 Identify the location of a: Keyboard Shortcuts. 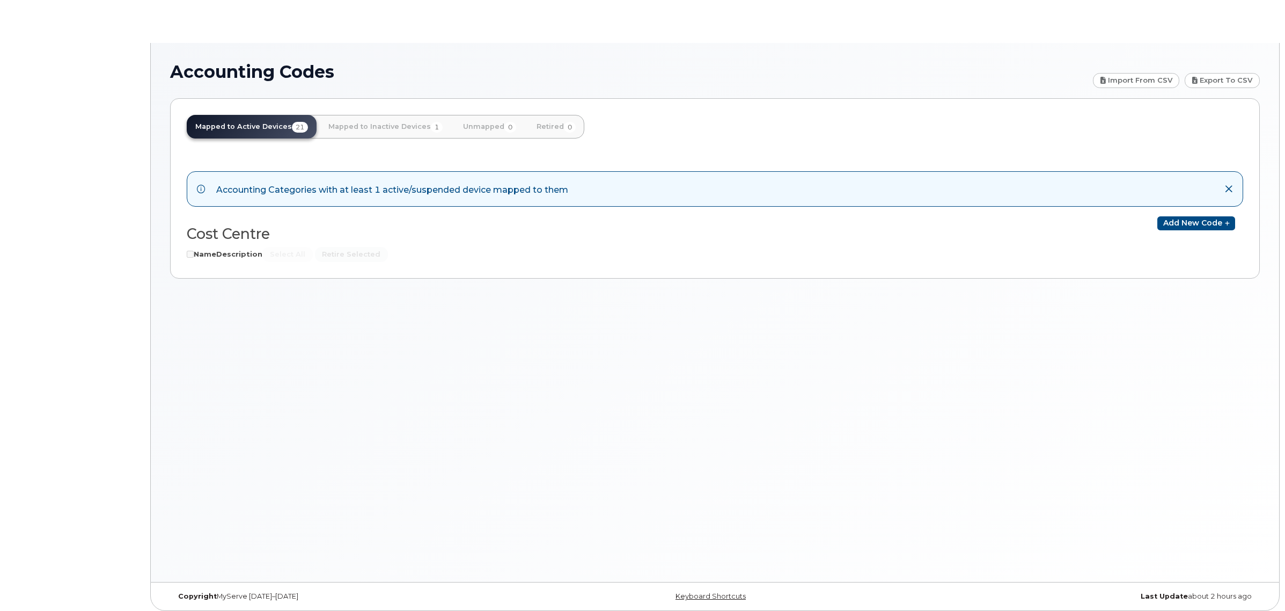
(710, 596).